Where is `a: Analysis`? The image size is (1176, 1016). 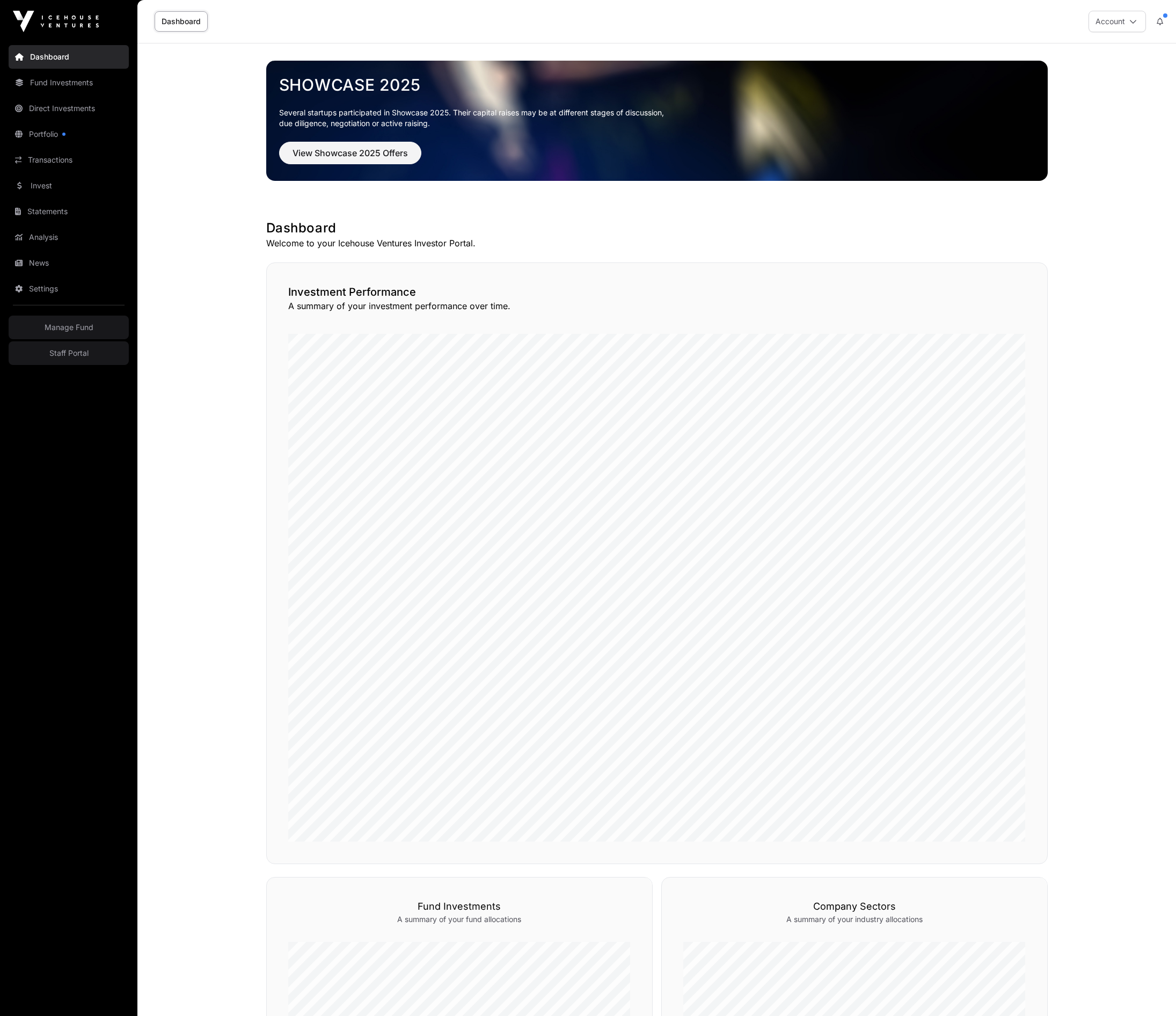 a: Analysis is located at coordinates (68, 237).